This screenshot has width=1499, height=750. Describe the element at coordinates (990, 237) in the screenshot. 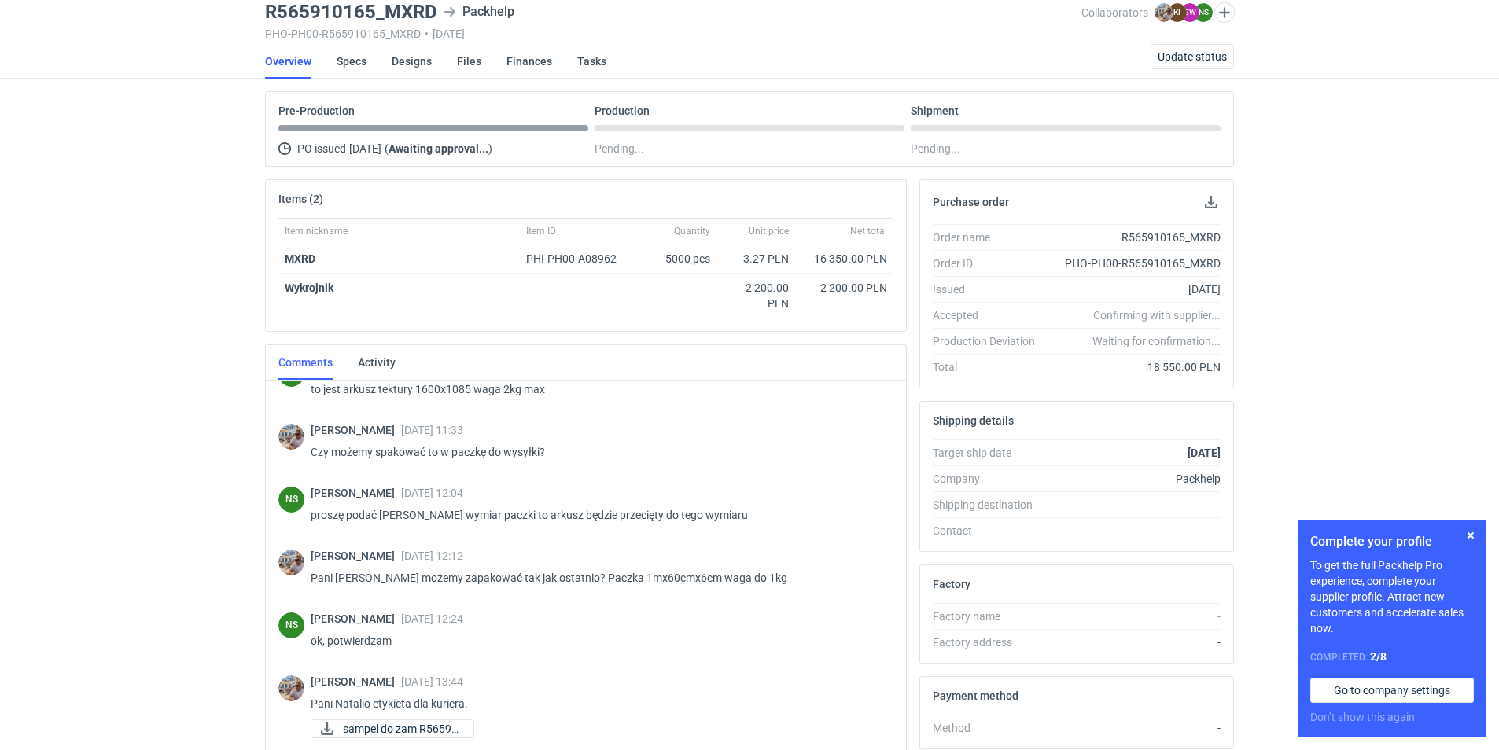

I see `div: Order name` at that location.